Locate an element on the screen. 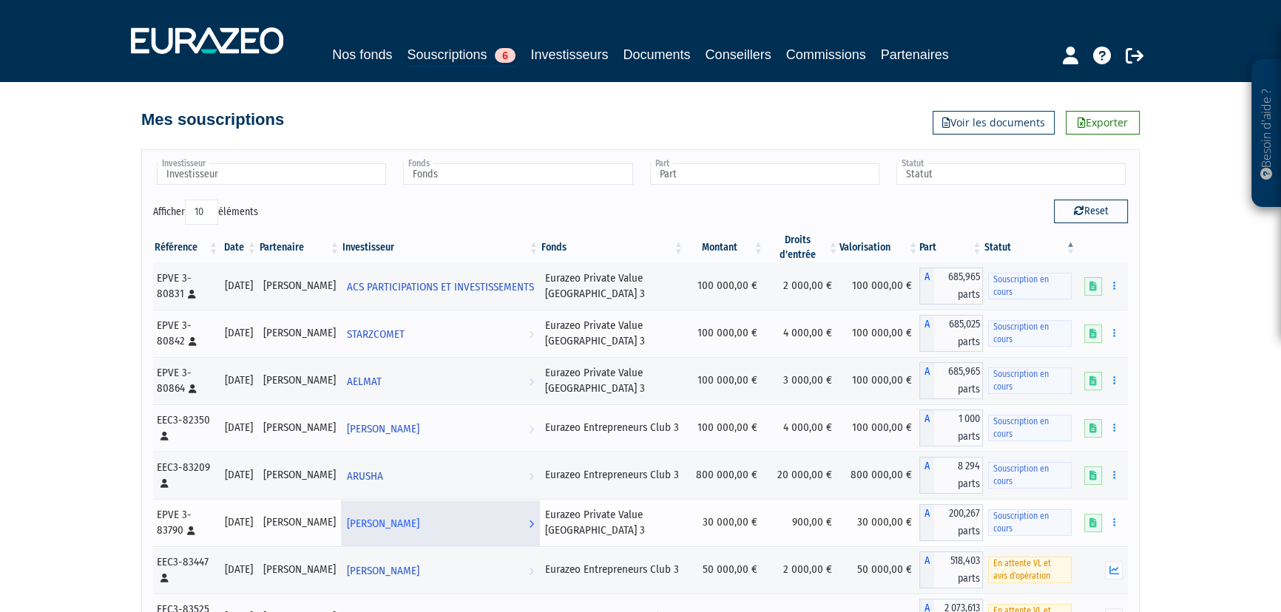  div: EPVE 3-80842 is located at coordinates (186, 334).